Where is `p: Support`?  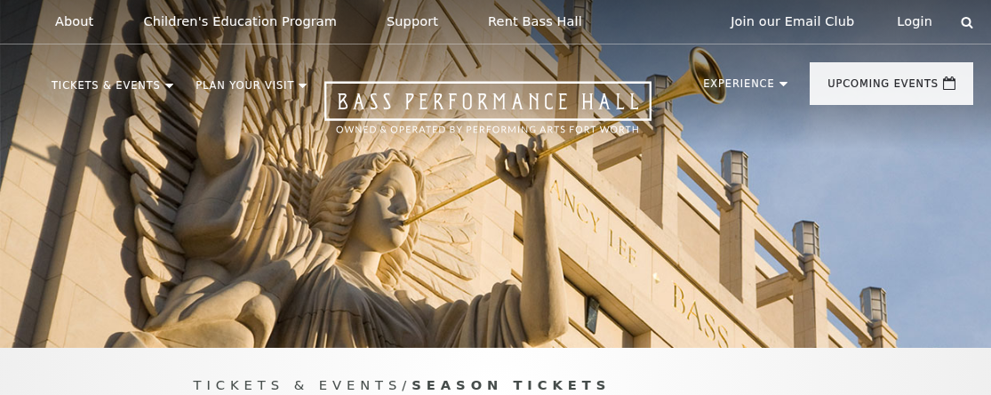 p: Support is located at coordinates (412, 21).